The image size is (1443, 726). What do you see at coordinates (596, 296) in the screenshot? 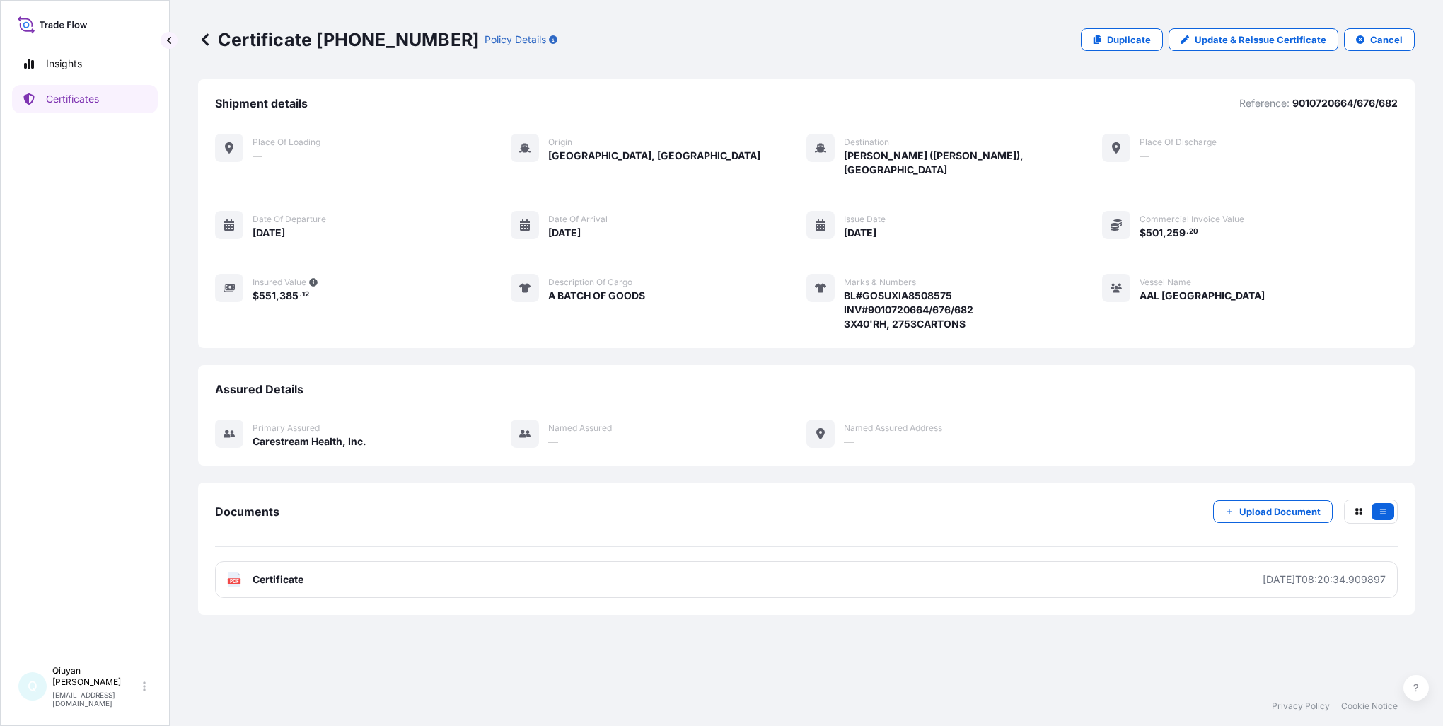
I see `span: A BATCH OF GOODS` at bounding box center [596, 296].